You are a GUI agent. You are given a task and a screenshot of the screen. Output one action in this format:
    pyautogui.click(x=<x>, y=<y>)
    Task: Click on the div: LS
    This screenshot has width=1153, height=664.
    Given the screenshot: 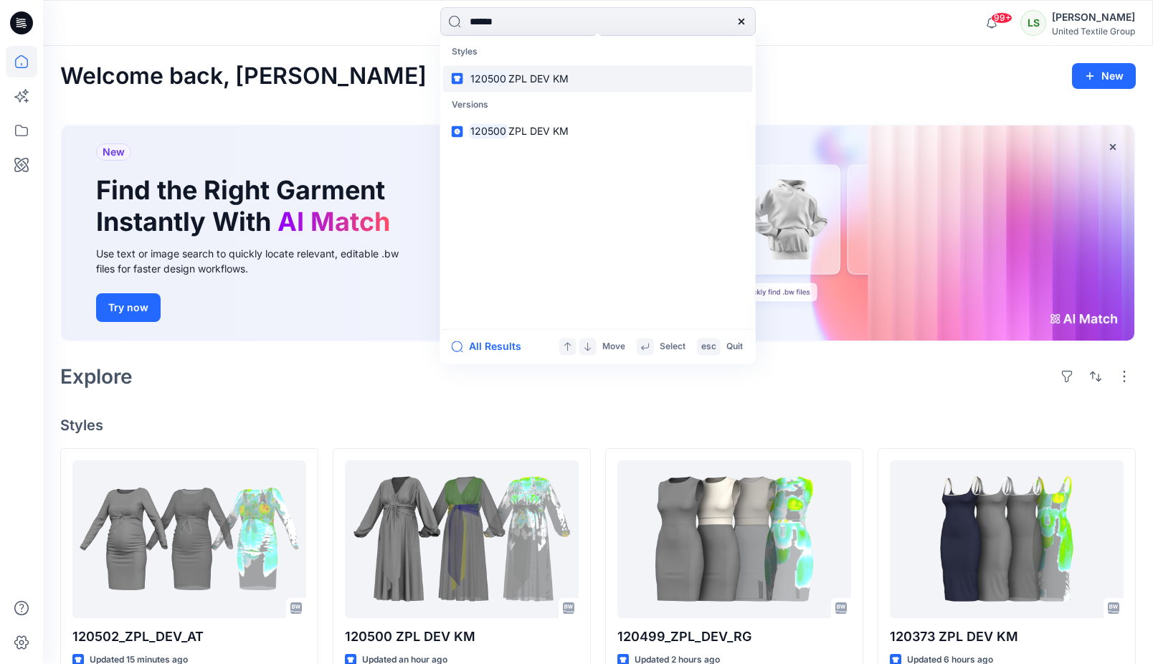 What is the action you would take?
    pyautogui.click(x=1033, y=23)
    